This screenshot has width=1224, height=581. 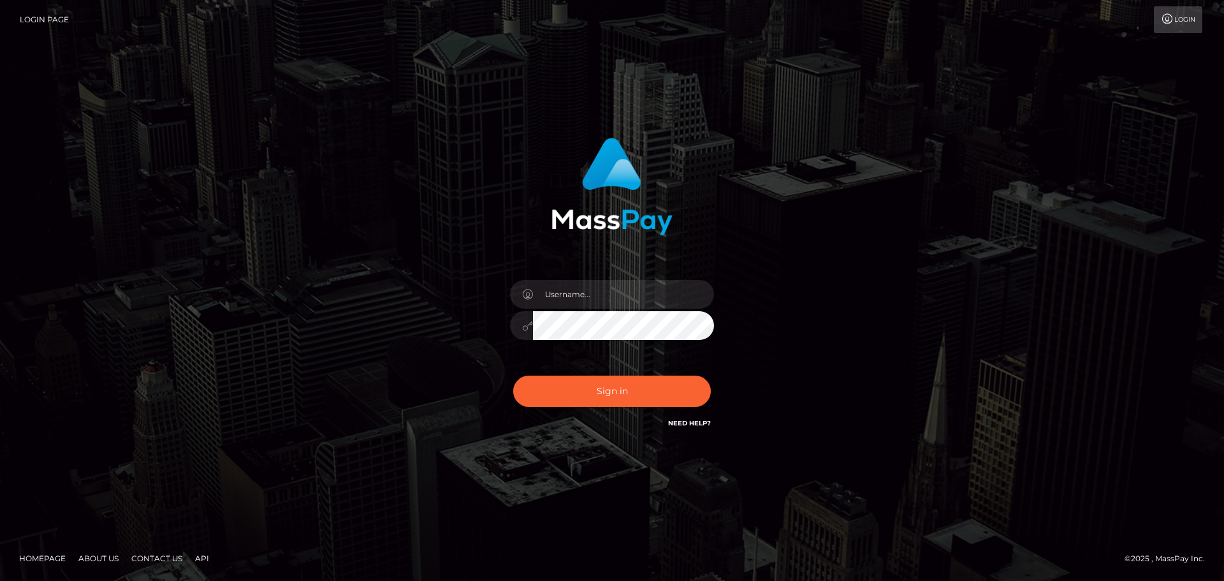 I want to click on a: Homepage, so click(x=42, y=558).